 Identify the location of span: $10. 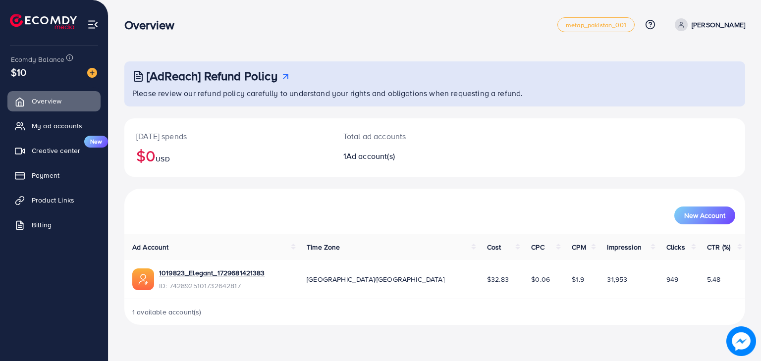
(18, 72).